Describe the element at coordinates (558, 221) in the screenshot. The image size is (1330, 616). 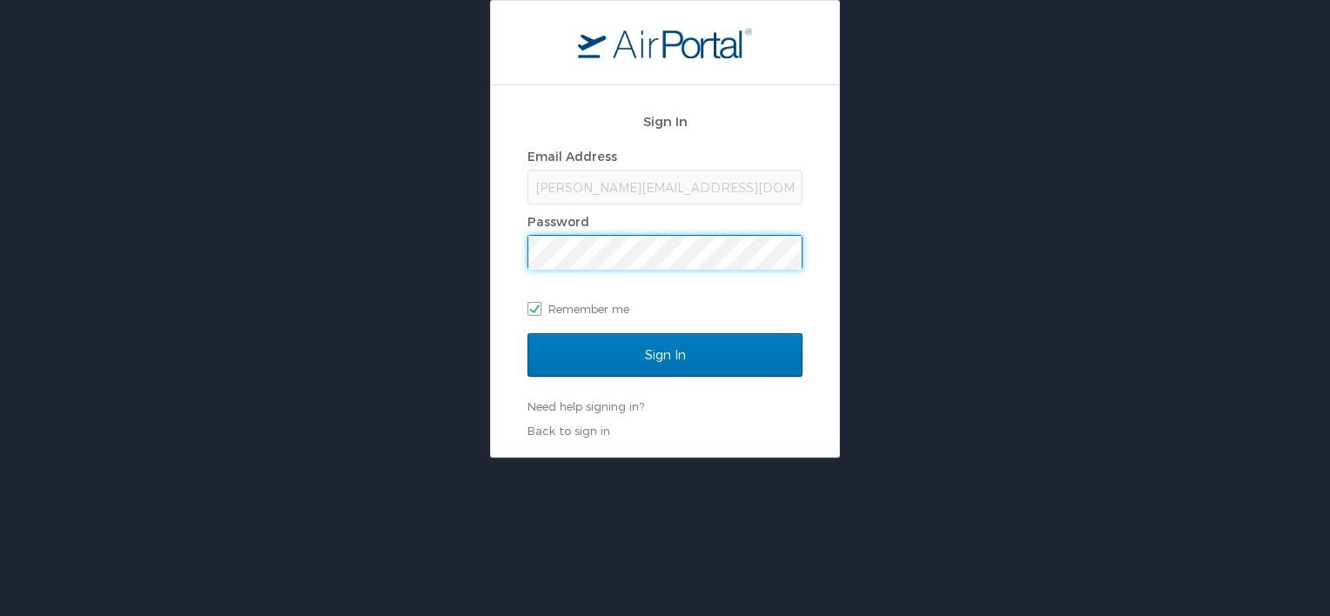
I see `label: Password` at that location.